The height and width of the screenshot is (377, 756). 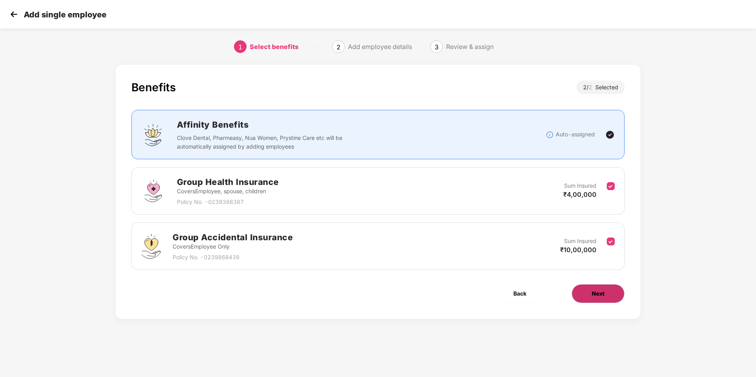 I want to click on img: svg+xml;base64,PHN2ZyBpZD0iSW5mb18tXzMyeDMyIiBkYXRhLW5hbWU9IkluZm8gLSAzMngzMiIgeG1sbnM9Imh0dHA6Ly..., so click(x=549, y=135).